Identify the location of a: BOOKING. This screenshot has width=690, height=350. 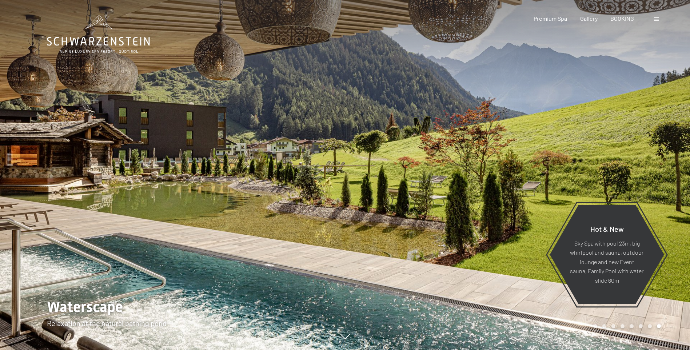
(622, 18).